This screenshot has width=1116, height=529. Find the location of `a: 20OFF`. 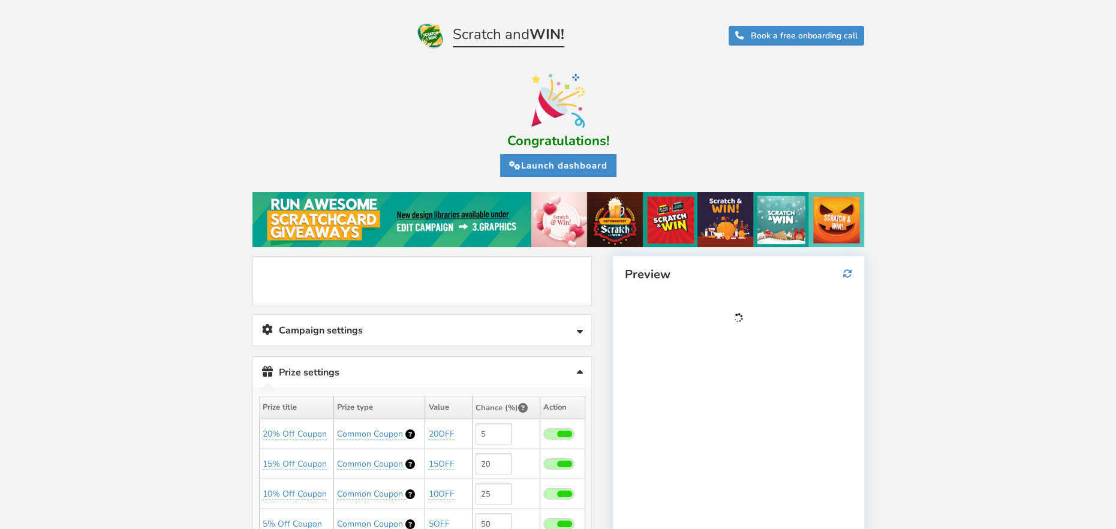

a: 20OFF is located at coordinates (441, 434).